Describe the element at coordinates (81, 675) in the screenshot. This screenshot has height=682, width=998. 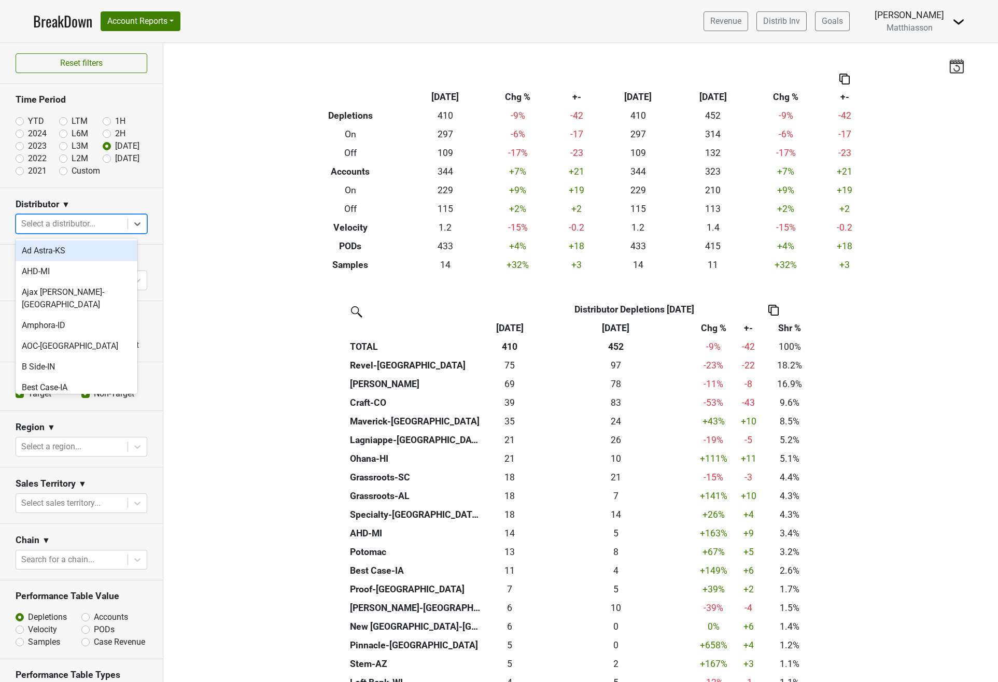
I see `h3: Performance Table Types` at that location.